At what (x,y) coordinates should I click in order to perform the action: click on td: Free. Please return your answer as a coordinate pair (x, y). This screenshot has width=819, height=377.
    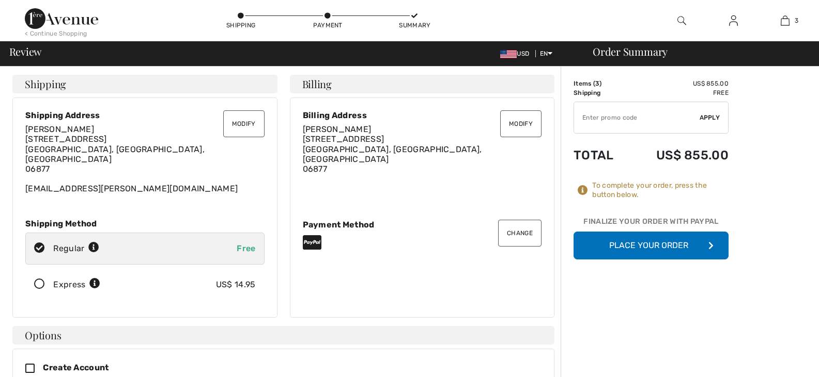
    Looking at the image, I should click on (678, 93).